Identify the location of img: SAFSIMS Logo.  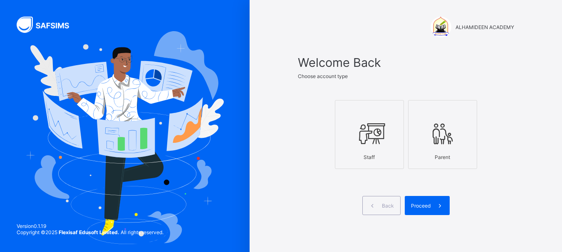
(48, 25).